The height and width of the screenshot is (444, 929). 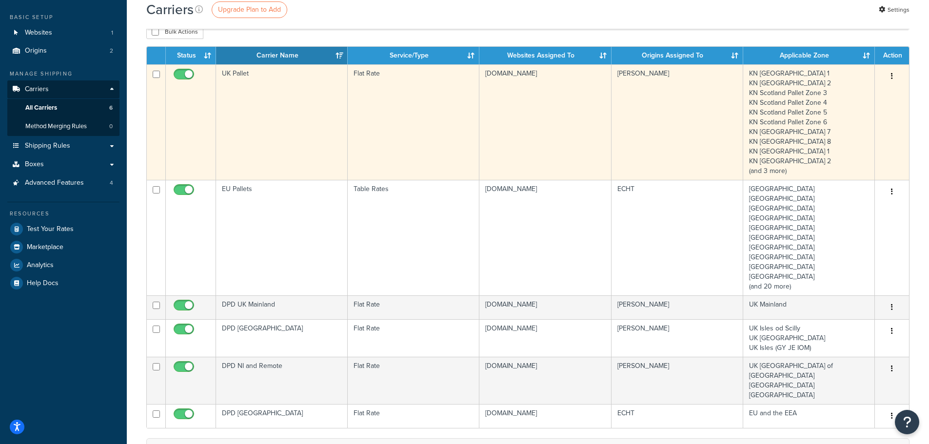 What do you see at coordinates (809, 416) in the screenshot?
I see `td: EU and the EEA` at bounding box center [809, 416].